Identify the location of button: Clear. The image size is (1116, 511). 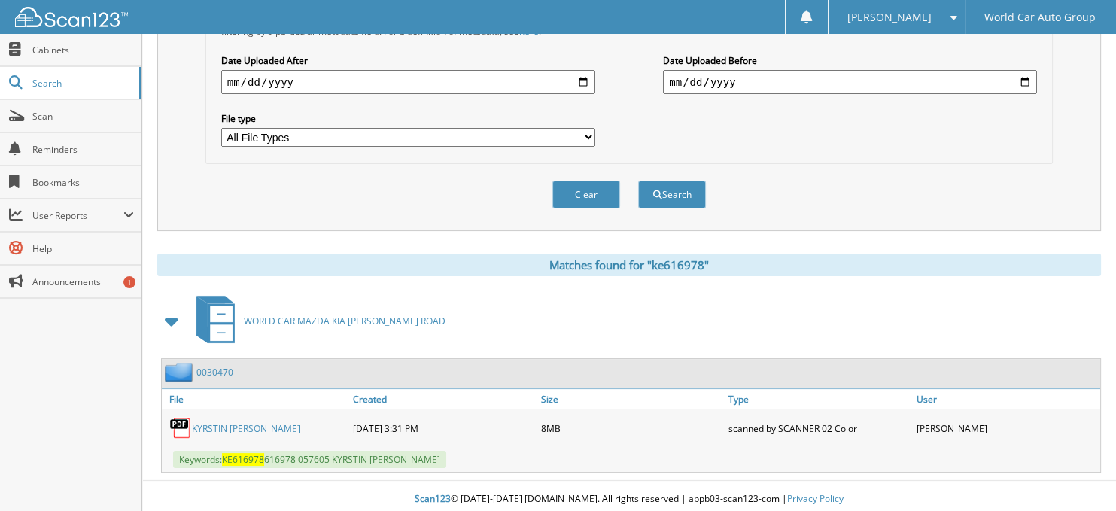
(586, 194).